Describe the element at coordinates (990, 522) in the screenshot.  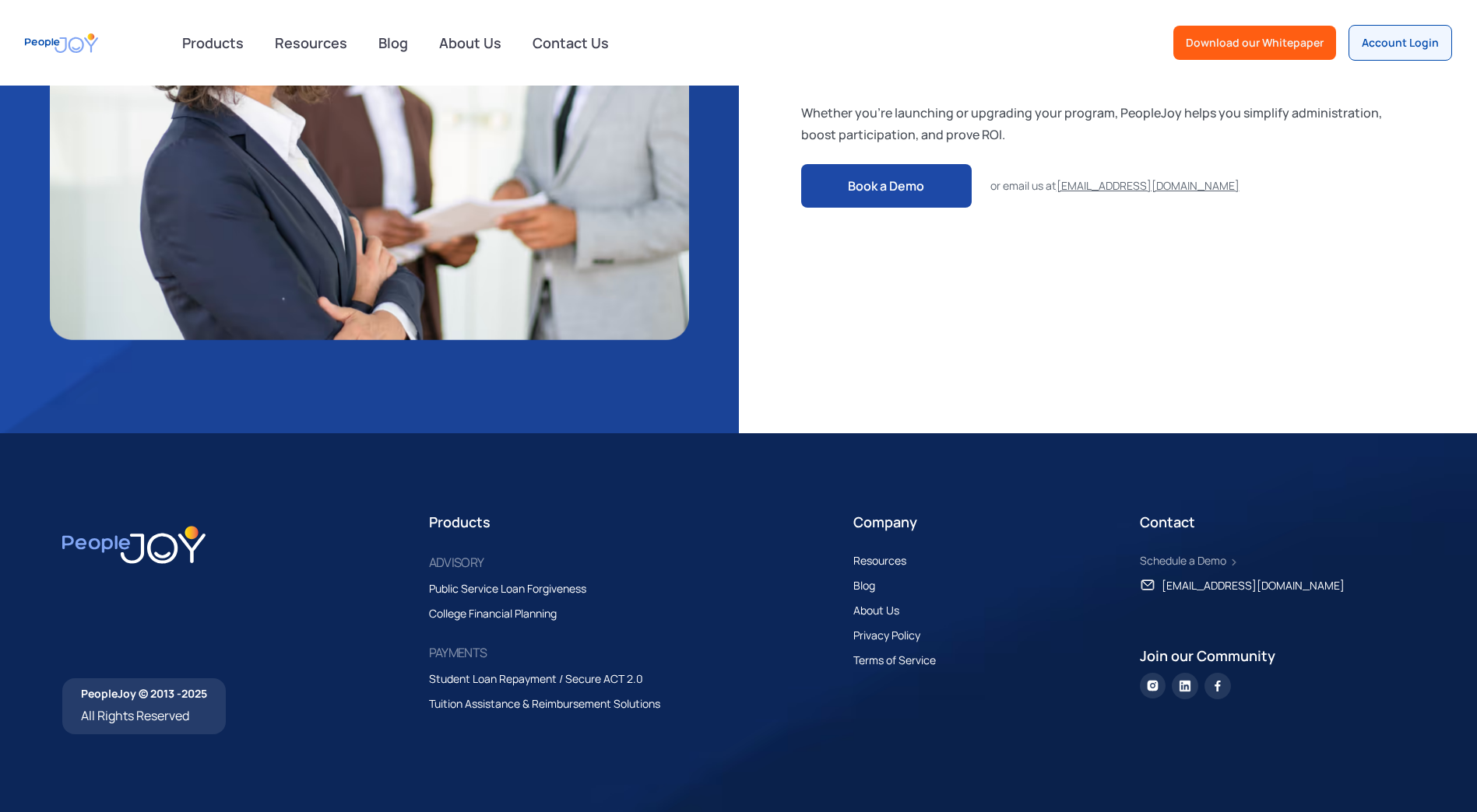
I see `div: Company` at that location.